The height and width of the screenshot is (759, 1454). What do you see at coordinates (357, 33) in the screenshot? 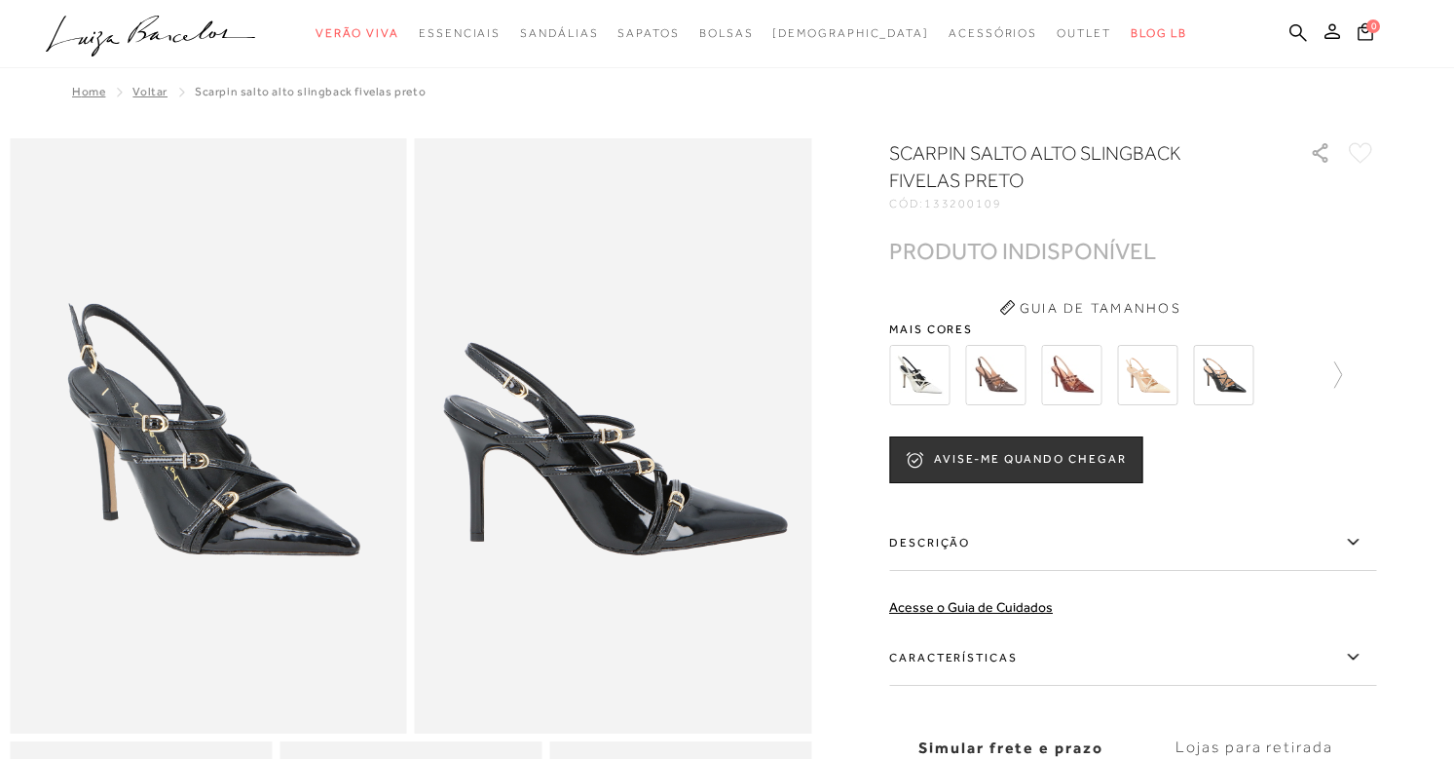
I see `span: Verão Viva` at bounding box center [357, 33].